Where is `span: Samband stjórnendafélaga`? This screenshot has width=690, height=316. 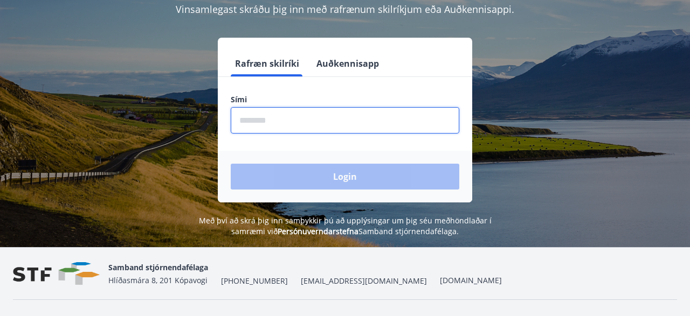
span: Samband stjórnendafélaga is located at coordinates (158, 267).